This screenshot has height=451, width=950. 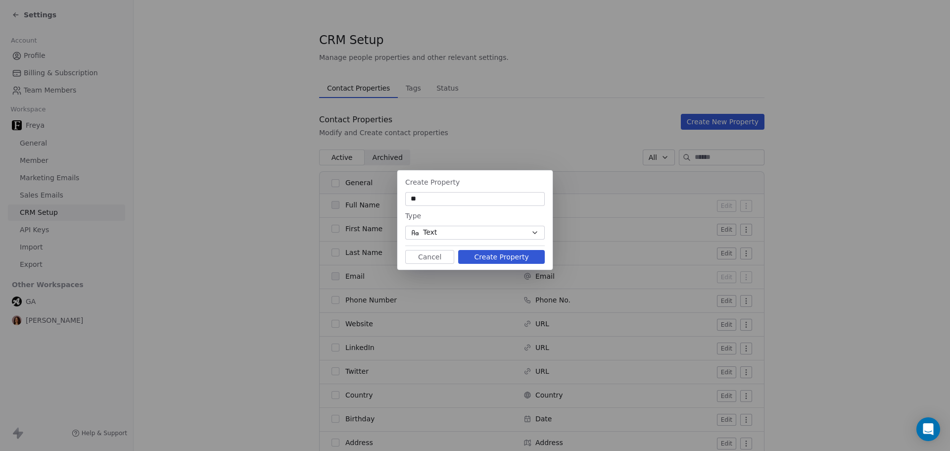 I want to click on button: Text, so click(x=475, y=233).